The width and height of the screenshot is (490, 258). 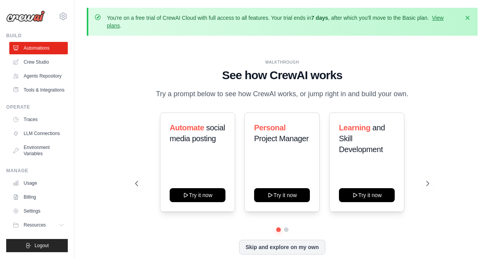 What do you see at coordinates (34, 225) in the screenshot?
I see `span: Resources` at bounding box center [34, 225].